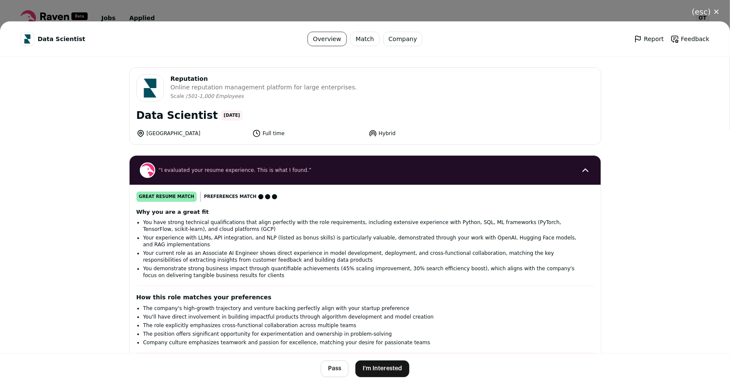 The image size is (730, 384). Describe the element at coordinates (706, 12) in the screenshot. I see `button: Close modal` at that location.